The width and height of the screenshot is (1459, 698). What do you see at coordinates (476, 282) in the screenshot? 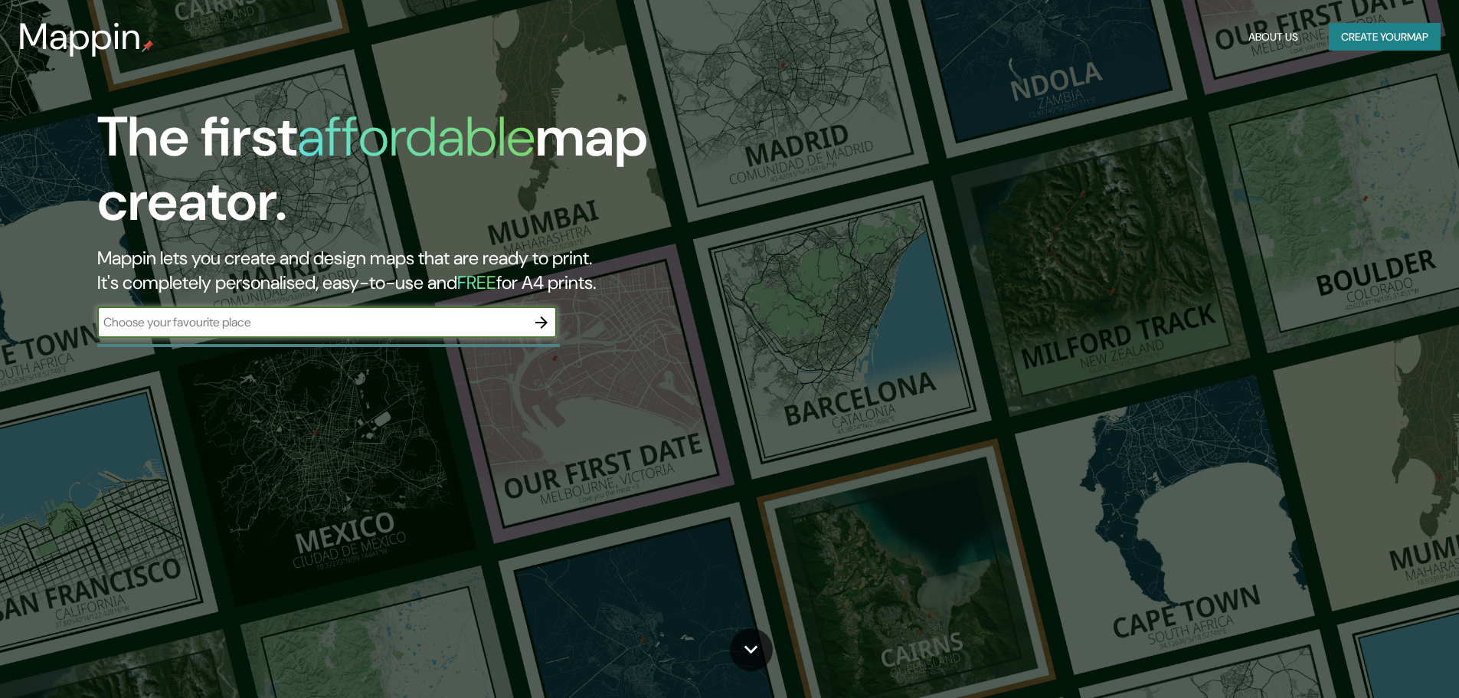
I see `h5: FREE` at bounding box center [476, 282].